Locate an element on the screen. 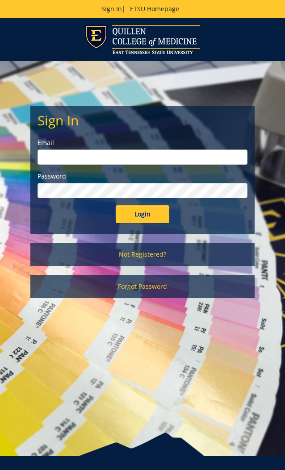 This screenshot has height=470, width=285. a: ETSU Homepage is located at coordinates (154, 8).